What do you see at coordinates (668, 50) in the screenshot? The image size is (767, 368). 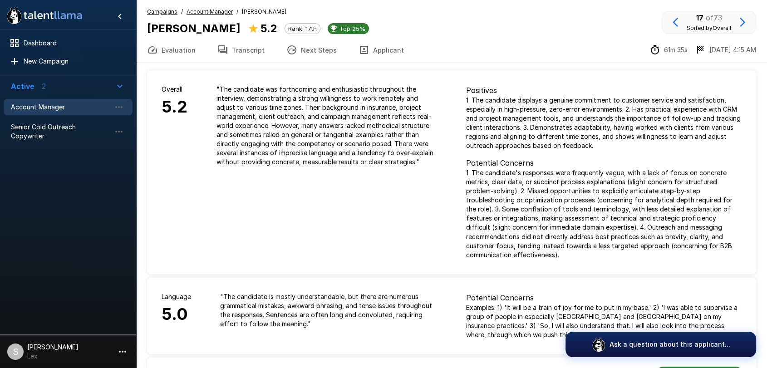 I see `div: The time between starting and completing the interview` at bounding box center [668, 50].